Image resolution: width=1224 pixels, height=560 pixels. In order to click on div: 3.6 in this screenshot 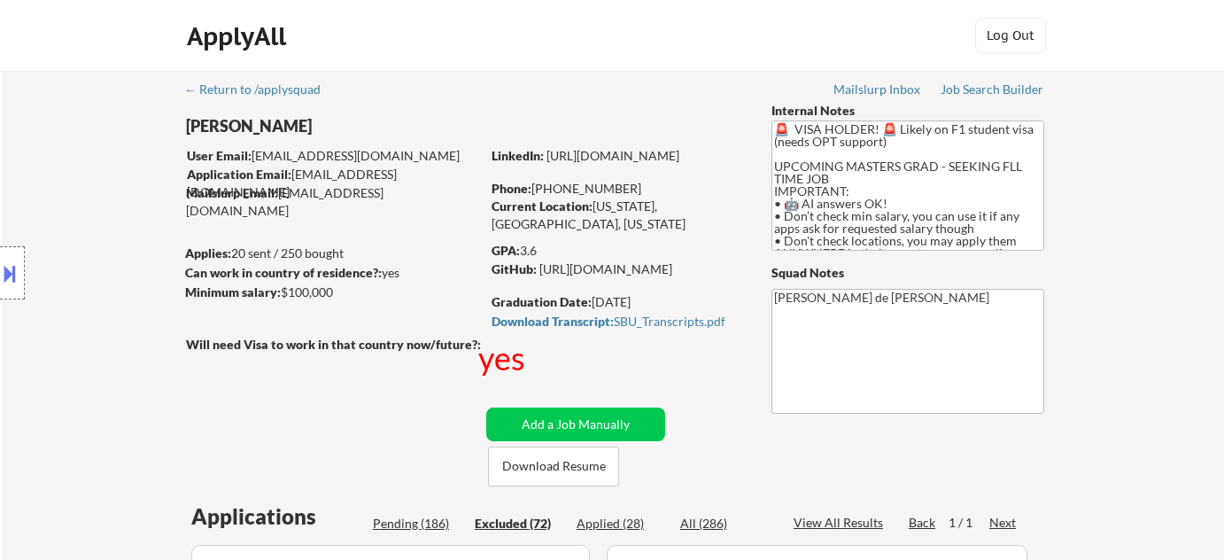, I will do `click(618, 251)`.